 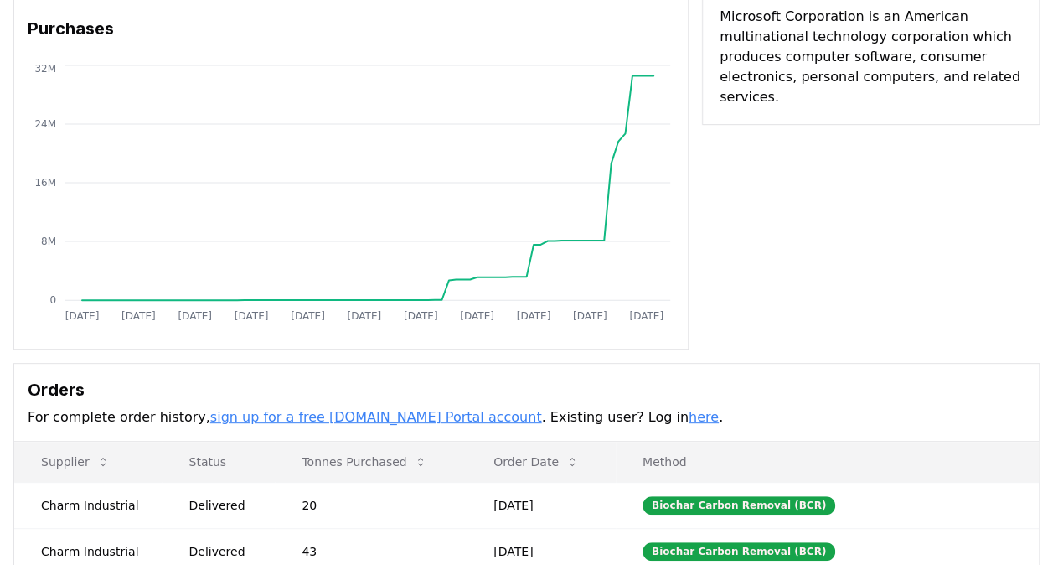 What do you see at coordinates (536, 462) in the screenshot?
I see `button: Order Date` at bounding box center [536, 462].